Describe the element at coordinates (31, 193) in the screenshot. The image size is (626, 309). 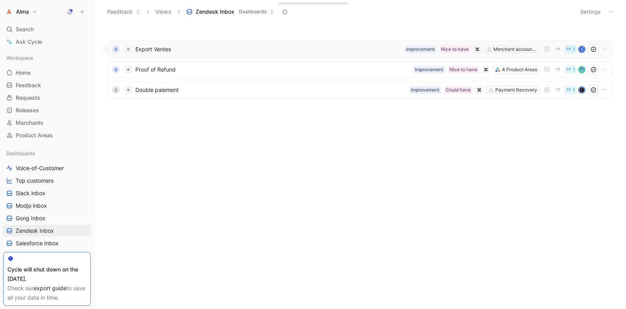
I see `span: Slack inbox` at that location.